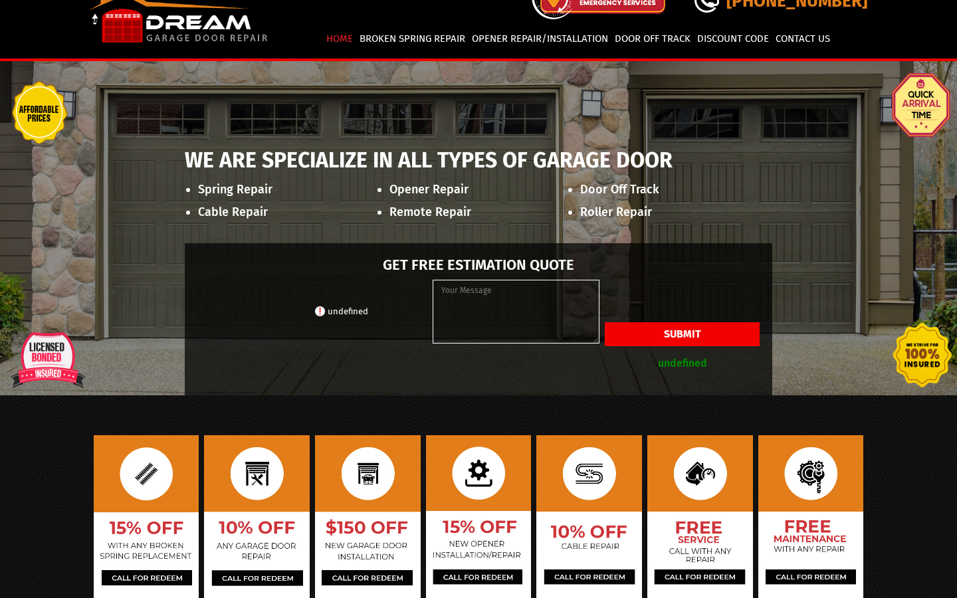 The height and width of the screenshot is (598, 957). Describe the element at coordinates (540, 39) in the screenshot. I see `a: Opener Repair/Installation` at that location.